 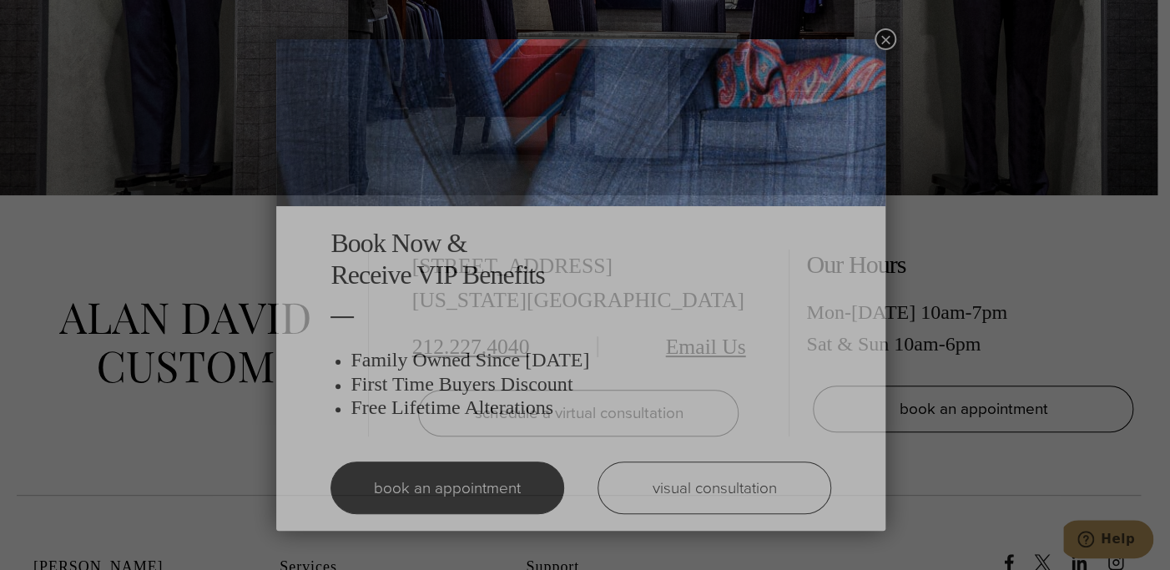 What do you see at coordinates (715, 487) in the screenshot?
I see `a: visual consultation` at bounding box center [715, 487].